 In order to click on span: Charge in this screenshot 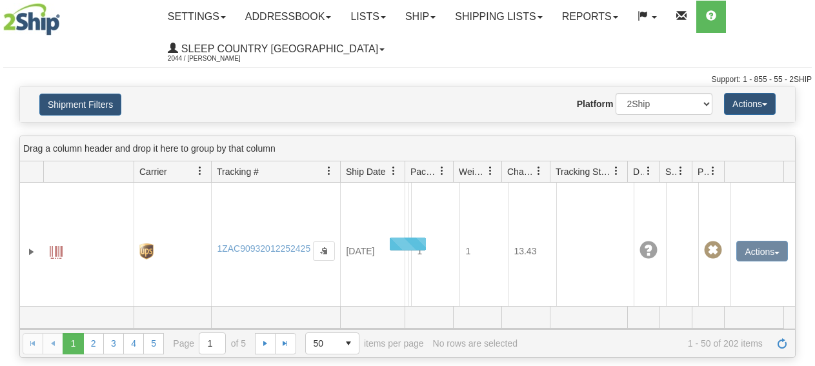, I will do `click(521, 172)`.